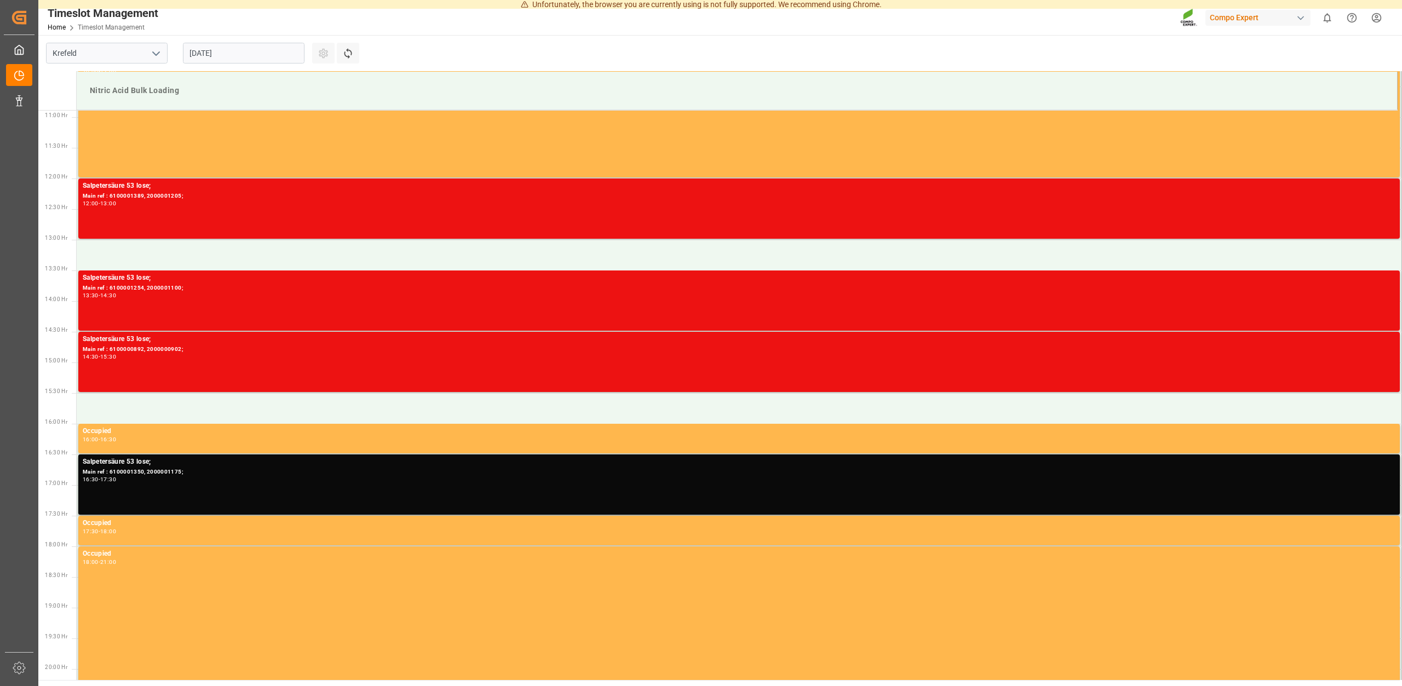  I want to click on div: Nitric Acid Bulk Loading, so click(737, 90).